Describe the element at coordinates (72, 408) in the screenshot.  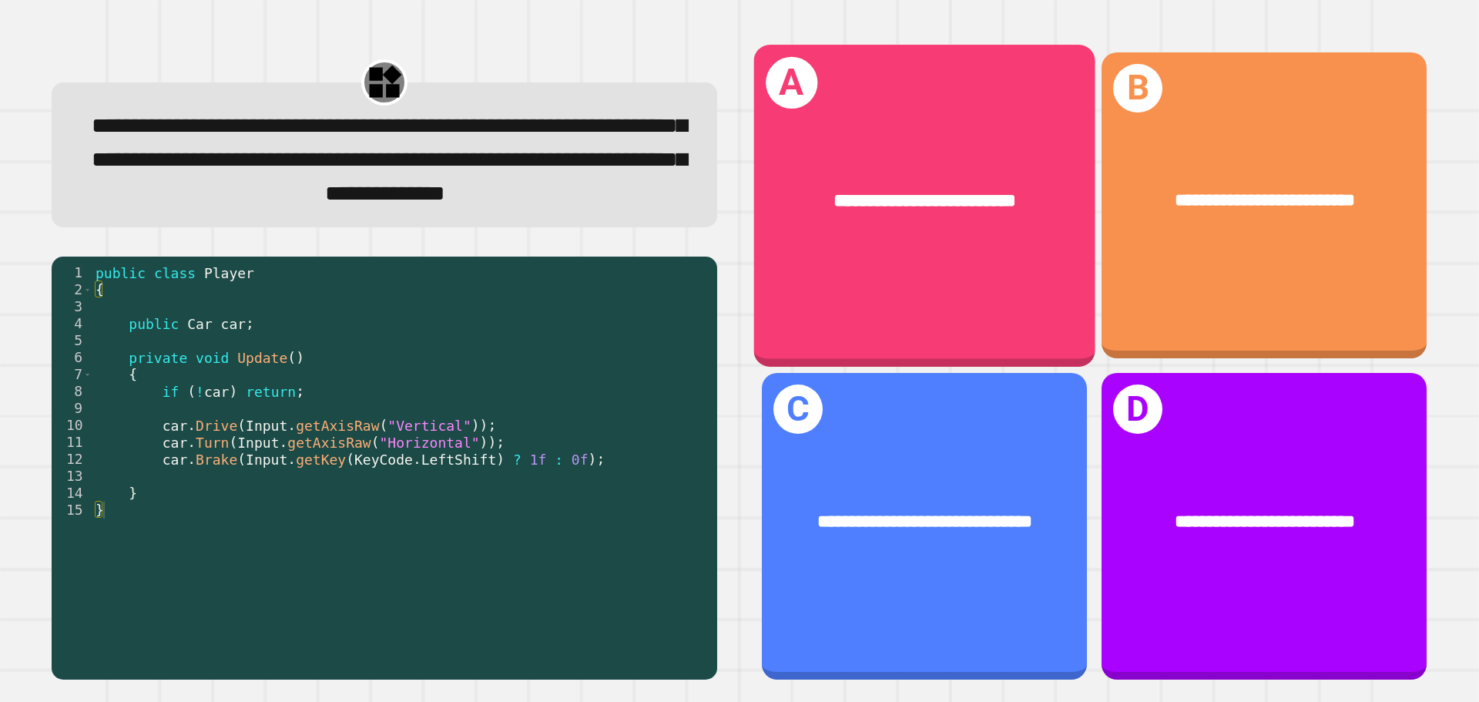
I see `div: 9` at that location.